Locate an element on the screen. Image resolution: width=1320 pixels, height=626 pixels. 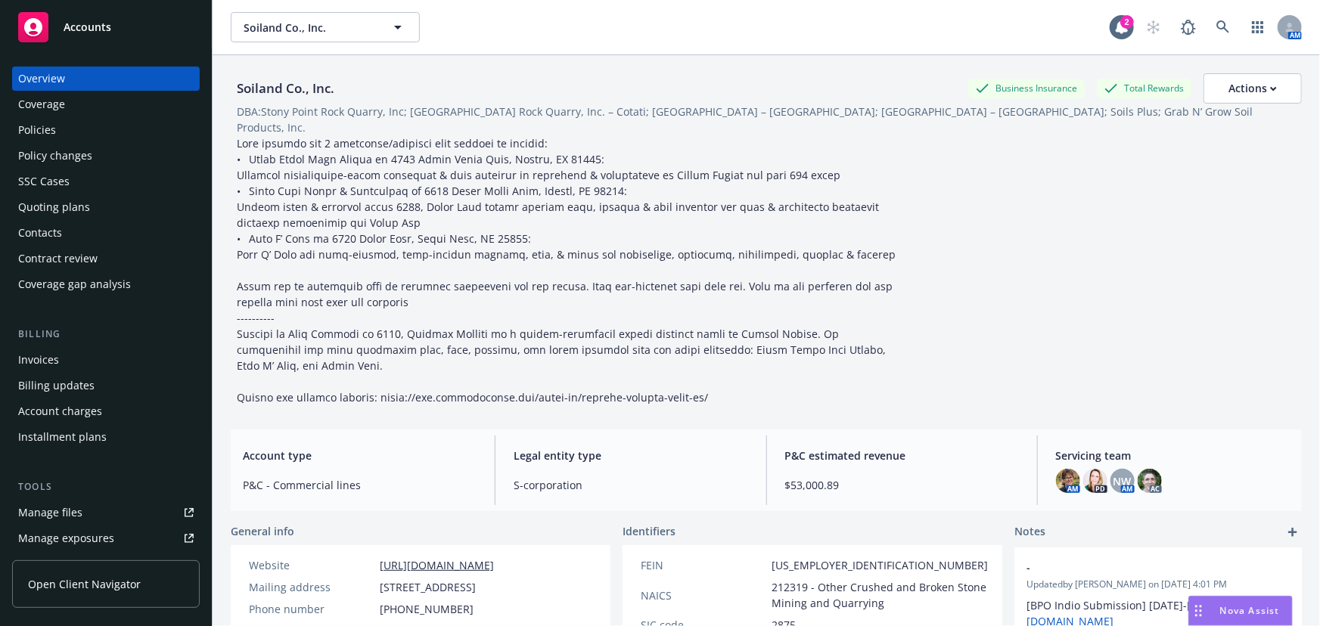
a: Contract review is located at coordinates (106, 259).